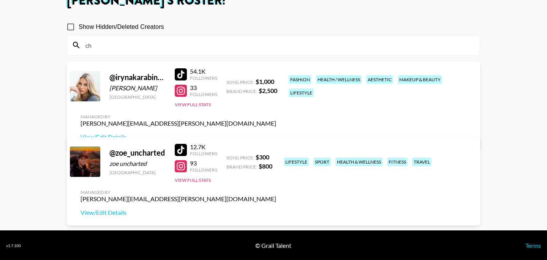  What do you see at coordinates (359, 162) in the screenshot?
I see `div: health & wellness` at bounding box center [359, 162].